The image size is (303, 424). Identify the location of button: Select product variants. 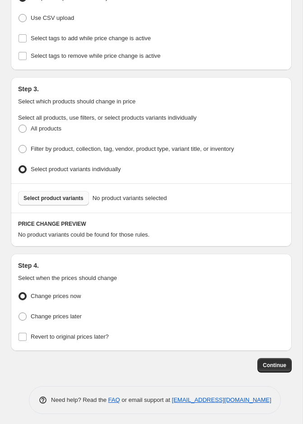
(53, 198).